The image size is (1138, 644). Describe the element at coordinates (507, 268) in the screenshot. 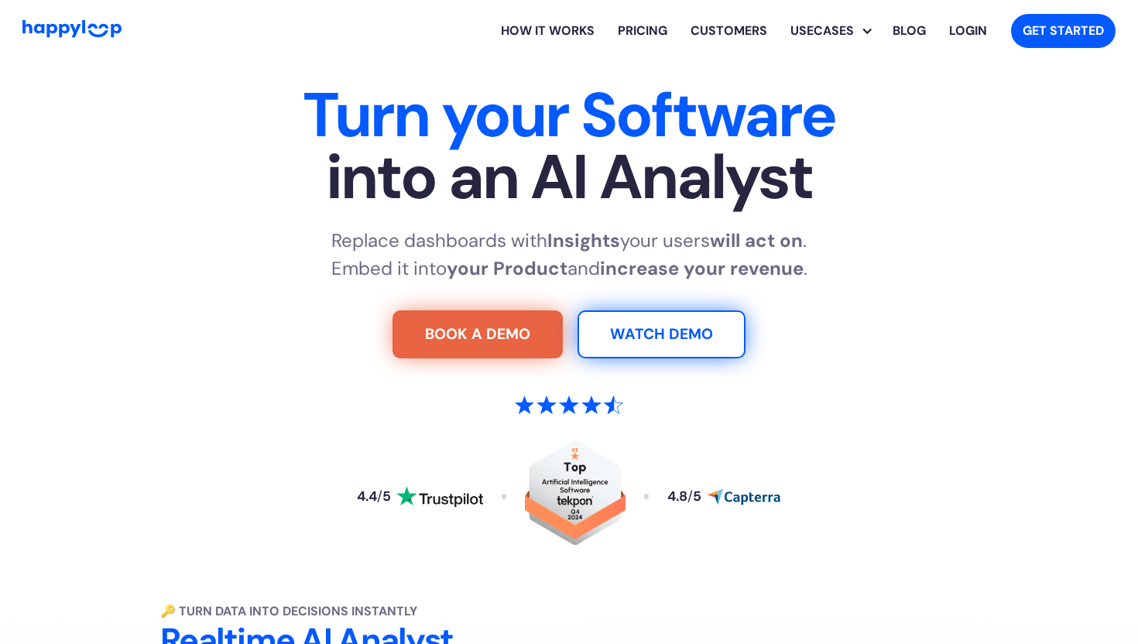

I see `strong: your Product` at that location.